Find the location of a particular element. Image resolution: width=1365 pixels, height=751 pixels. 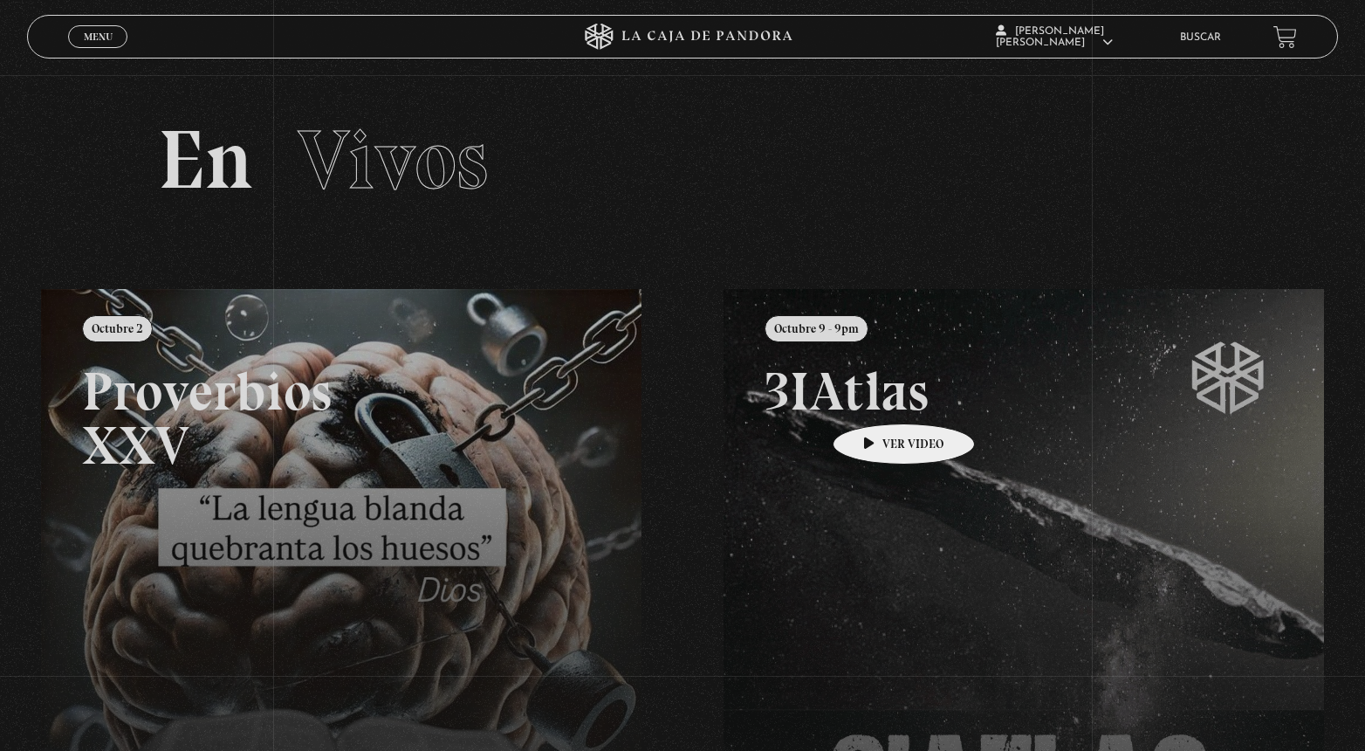

span: Cerrar is located at coordinates (98, 52).